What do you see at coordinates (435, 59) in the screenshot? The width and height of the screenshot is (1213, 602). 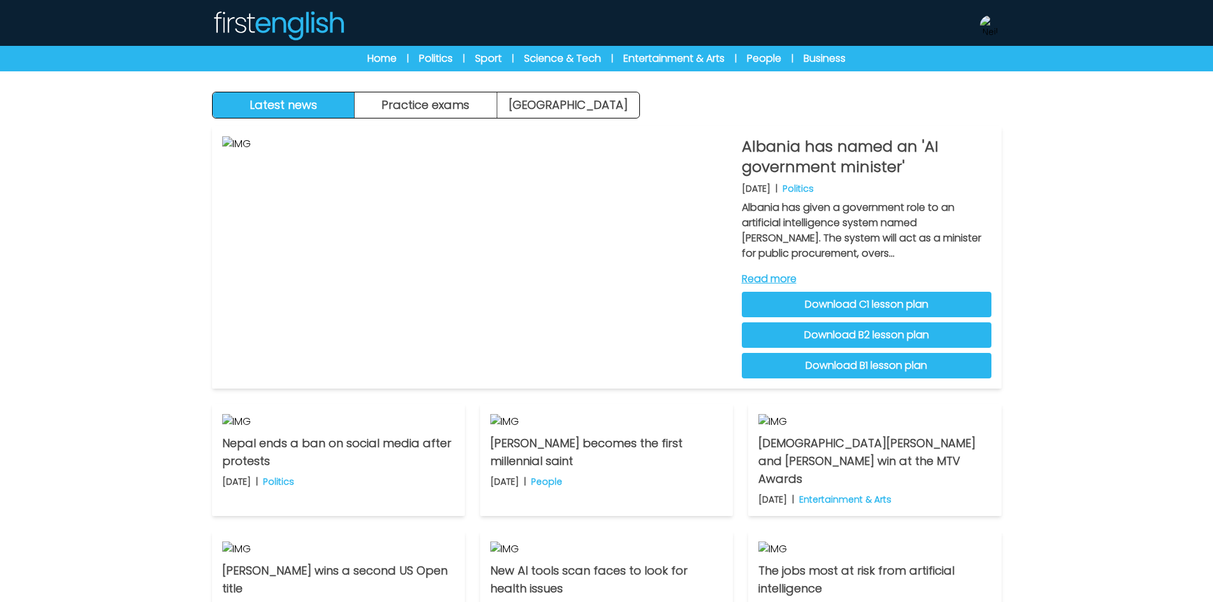 I see `a: Politics` at bounding box center [435, 59].